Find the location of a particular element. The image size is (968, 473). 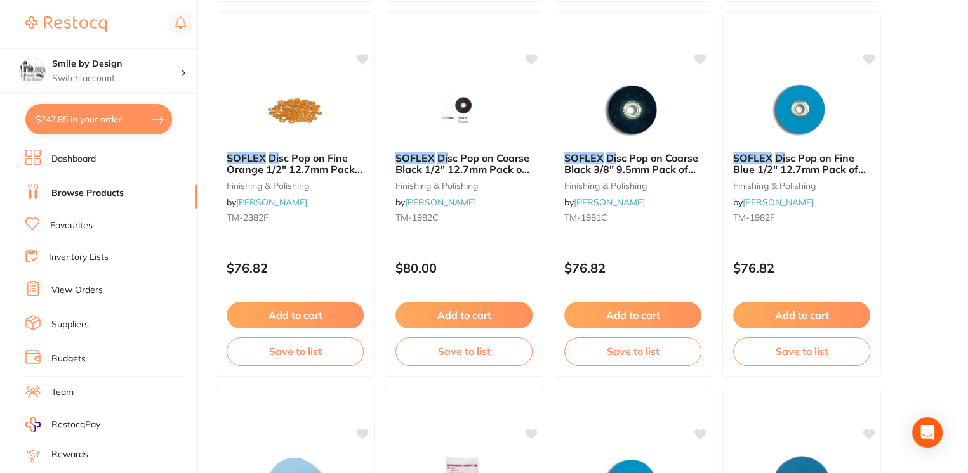

a: View Orders is located at coordinates (77, 291).